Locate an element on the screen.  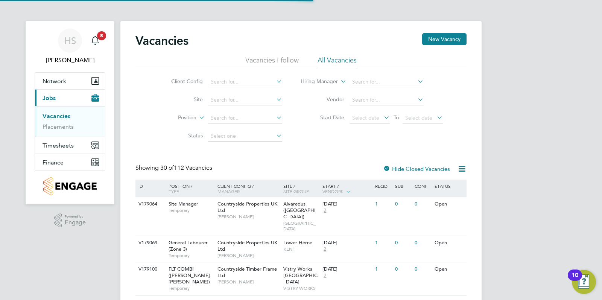
span: Engage is located at coordinates (75, 223).